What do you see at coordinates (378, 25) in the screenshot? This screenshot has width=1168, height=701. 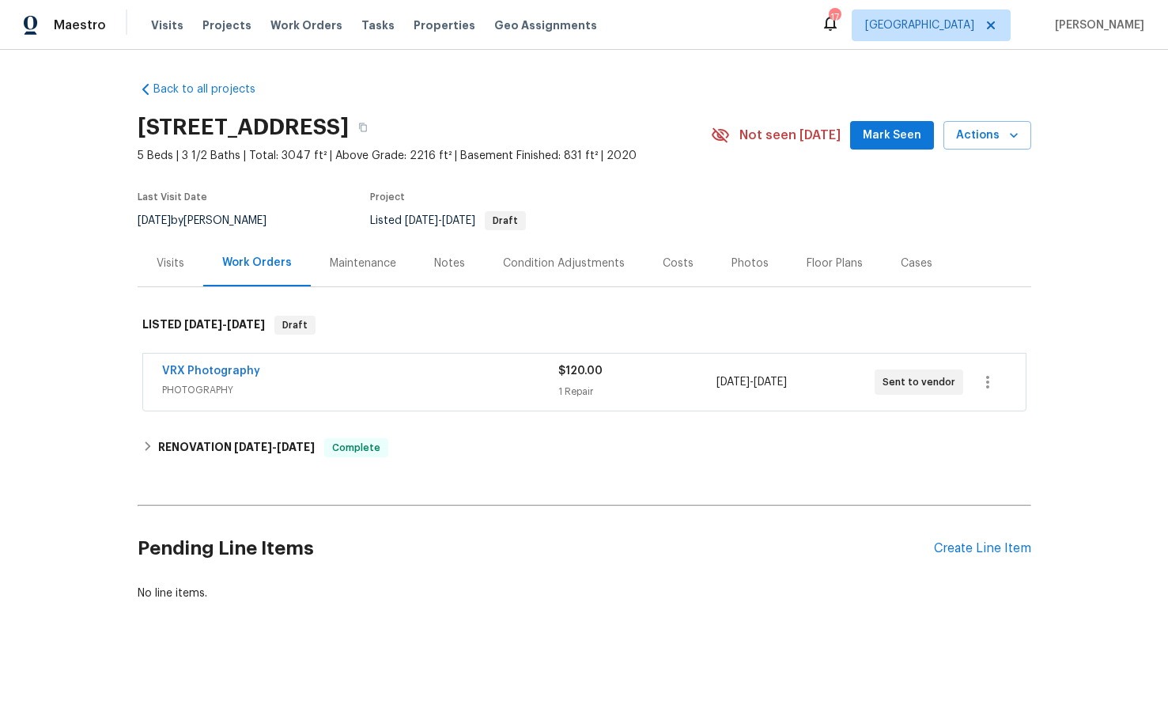 I see `span: Tasks` at bounding box center [378, 25].